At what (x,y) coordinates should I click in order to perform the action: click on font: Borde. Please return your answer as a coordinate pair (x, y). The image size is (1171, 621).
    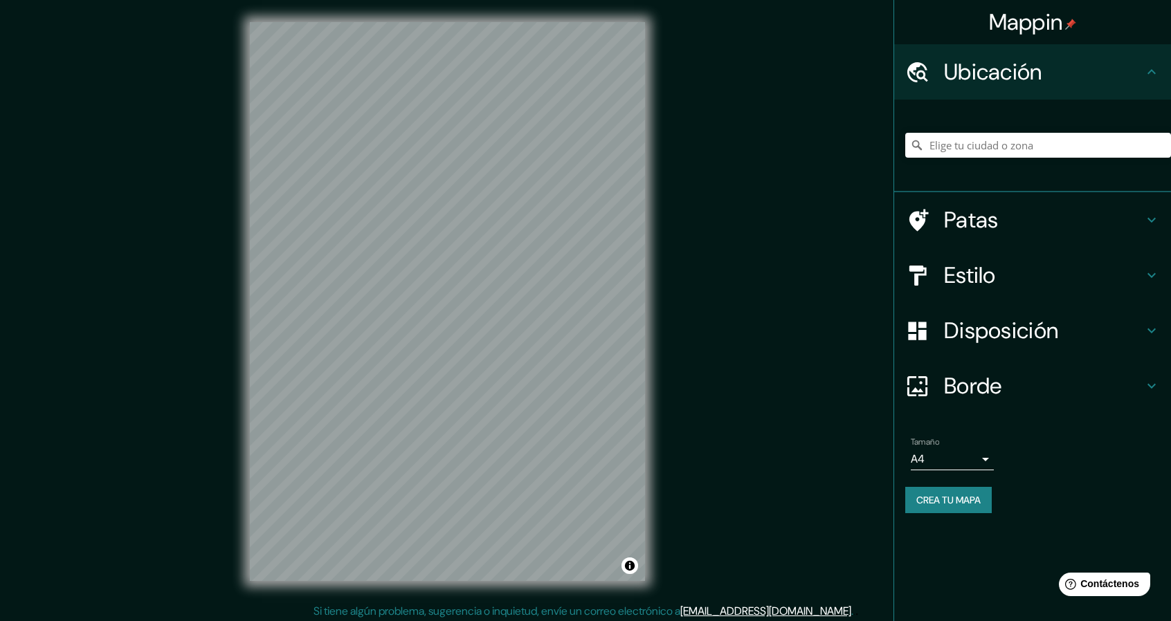
    Looking at the image, I should click on (973, 386).